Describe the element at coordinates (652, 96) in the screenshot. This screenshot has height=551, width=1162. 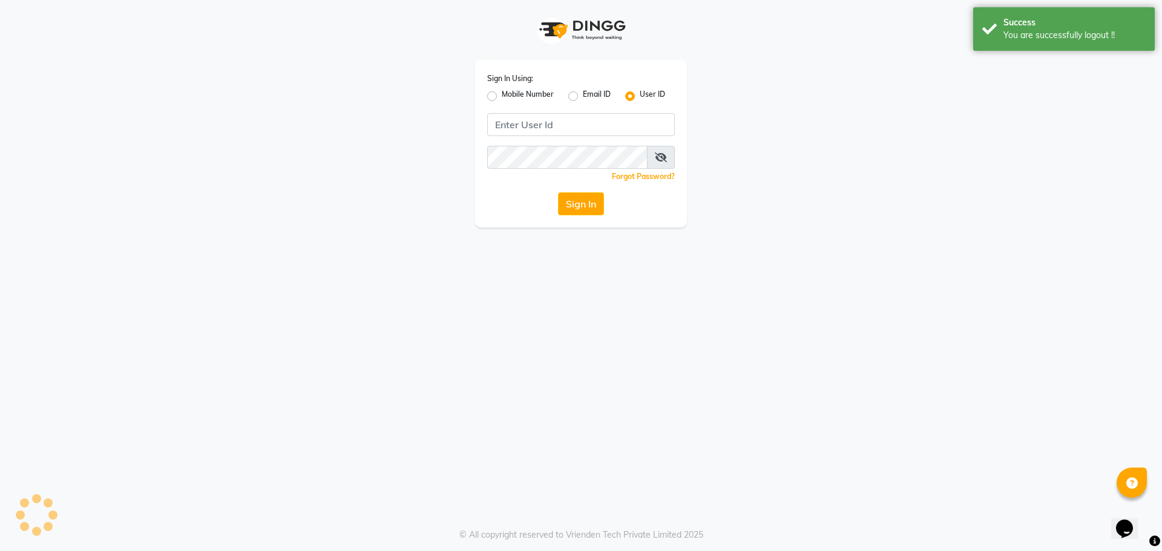
I see `label: User ID` at that location.